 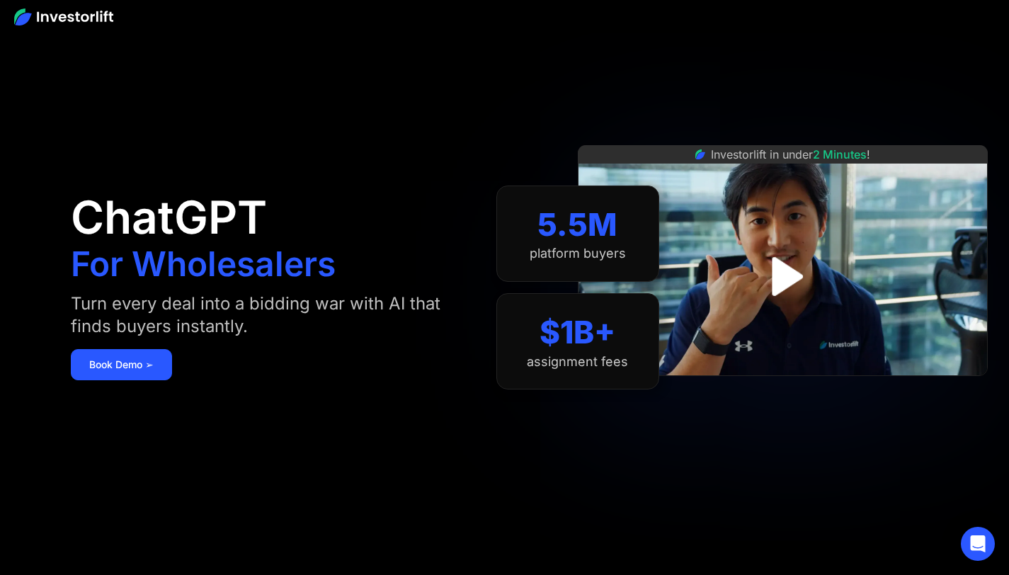 I want to click on div: platform buyers, so click(x=578, y=254).